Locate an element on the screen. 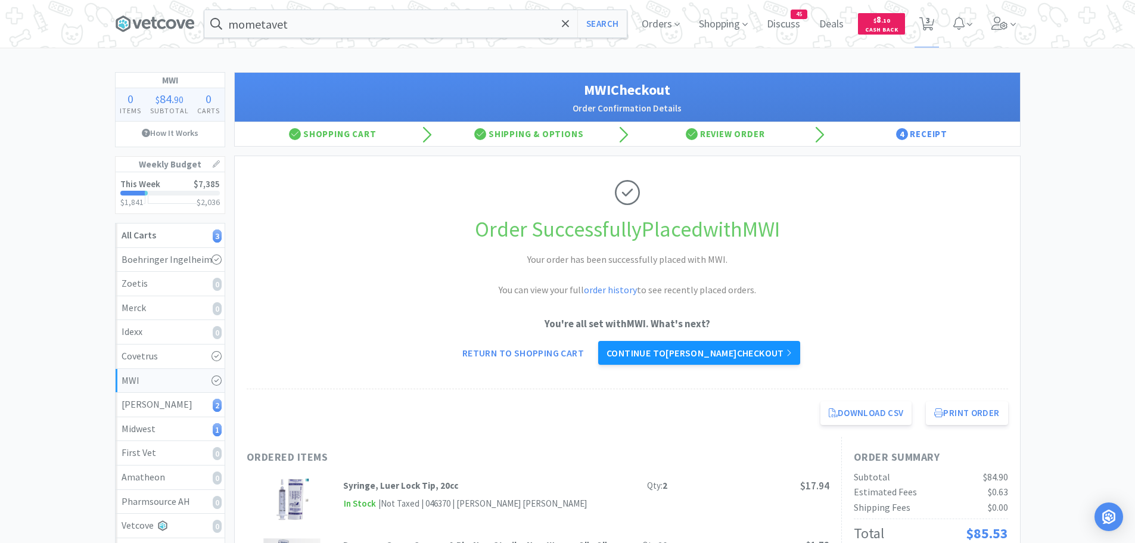 Image resolution: width=1135 pixels, height=543 pixels. h4: Carts is located at coordinates (208, 110).